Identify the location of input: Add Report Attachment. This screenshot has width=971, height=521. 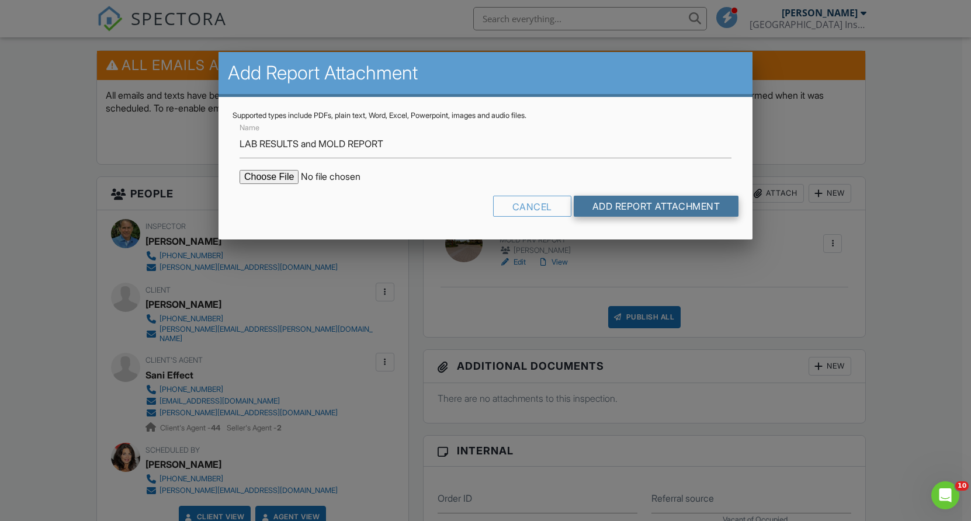
(656, 206).